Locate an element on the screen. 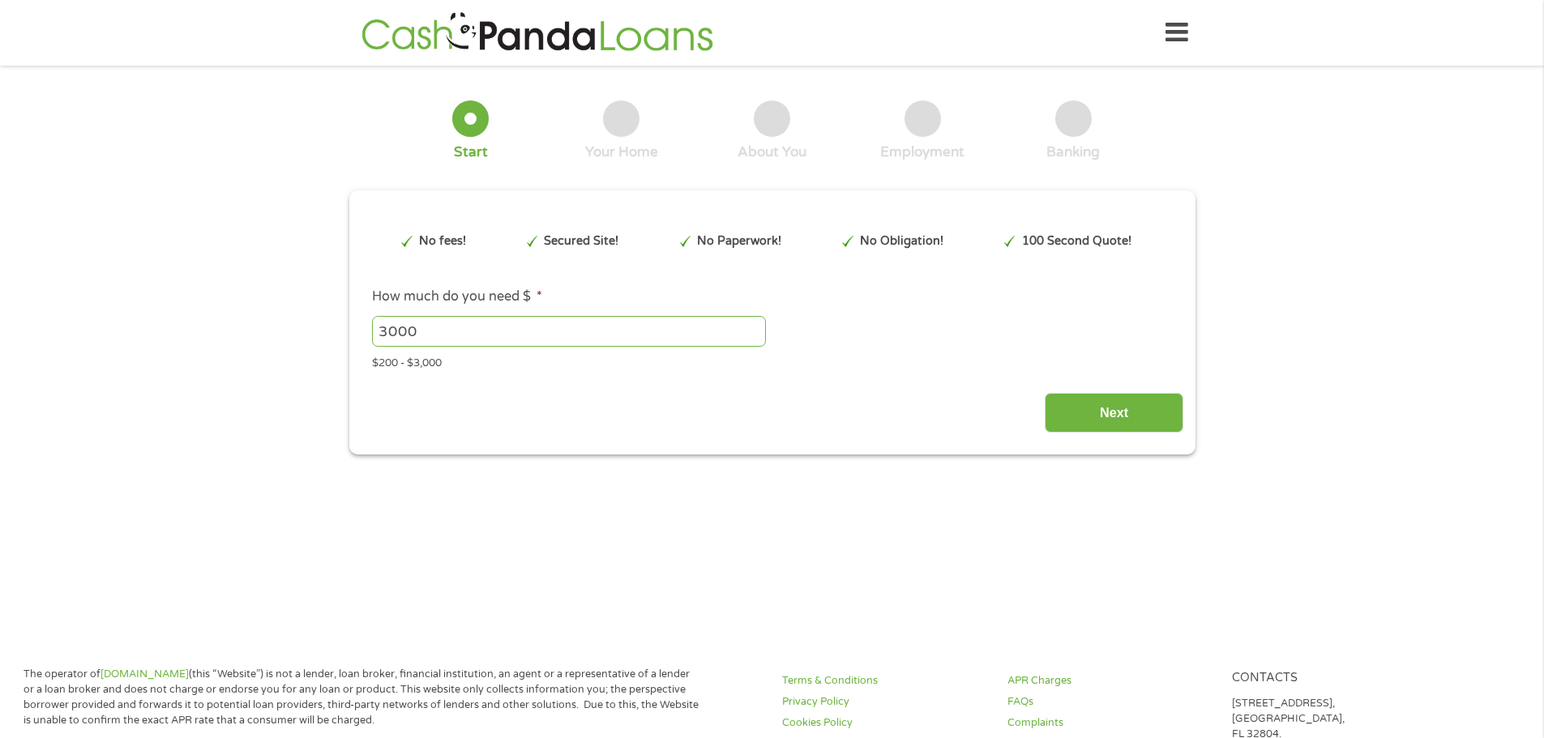 This screenshot has width=1544, height=738. div: Your Home is located at coordinates (622, 152).